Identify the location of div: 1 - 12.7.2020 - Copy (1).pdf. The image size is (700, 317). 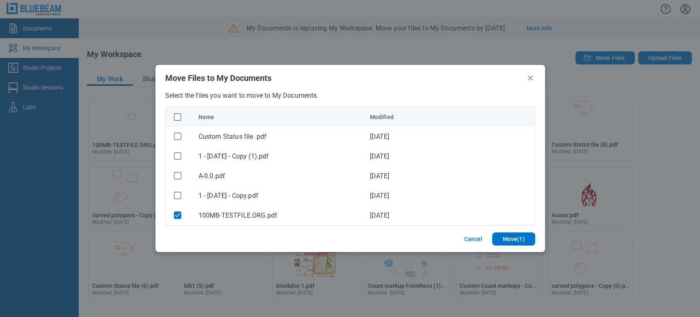
(278, 156).